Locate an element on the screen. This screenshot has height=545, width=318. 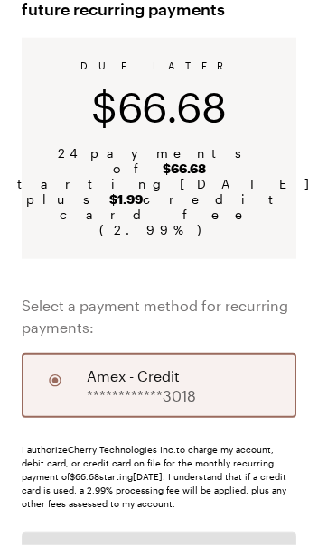
span: Select a payment method for recurring payments: is located at coordinates (159, 317).